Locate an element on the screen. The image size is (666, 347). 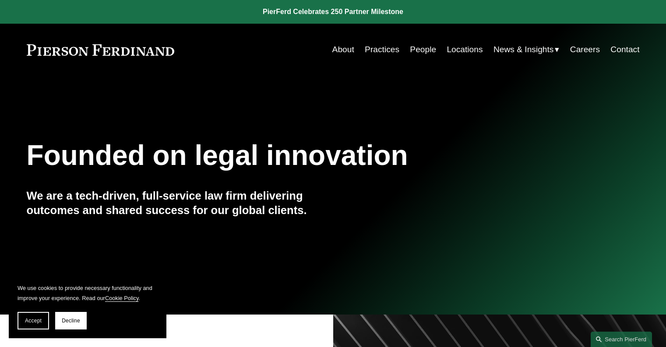
a: Contact is located at coordinates (625, 50).